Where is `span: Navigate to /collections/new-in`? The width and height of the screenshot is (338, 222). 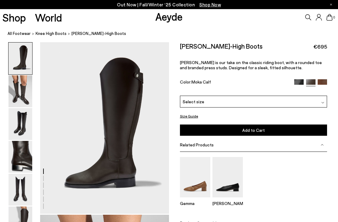
span: Navigate to /collections/new-in is located at coordinates (210, 5).